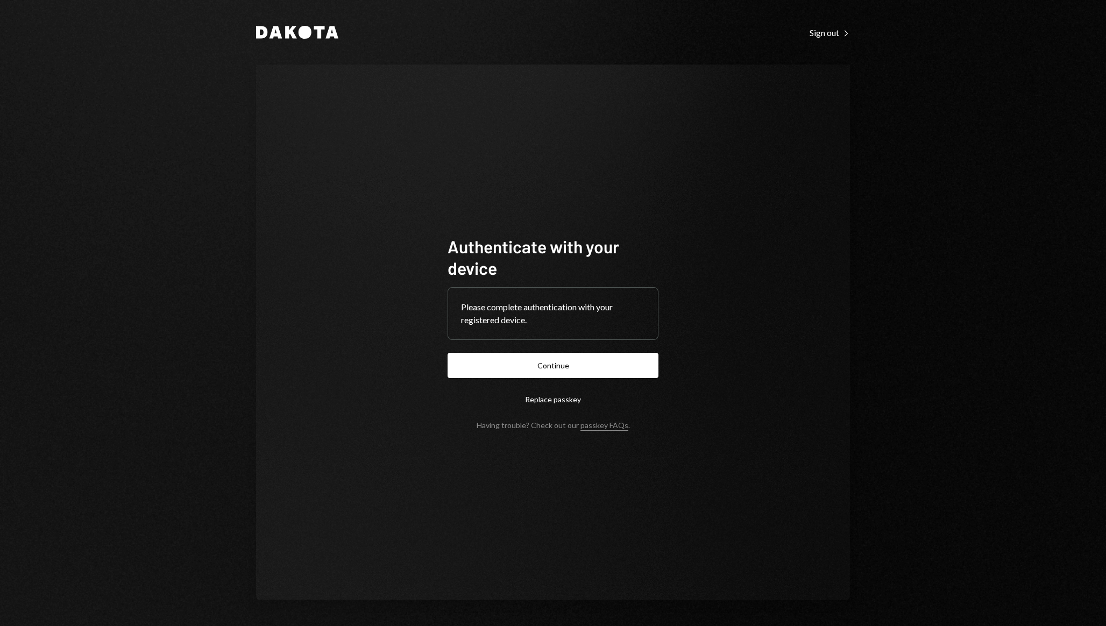 Image resolution: width=1106 pixels, height=626 pixels. Describe the element at coordinates (553, 257) in the screenshot. I see `h1: Authenticate with your device` at that location.